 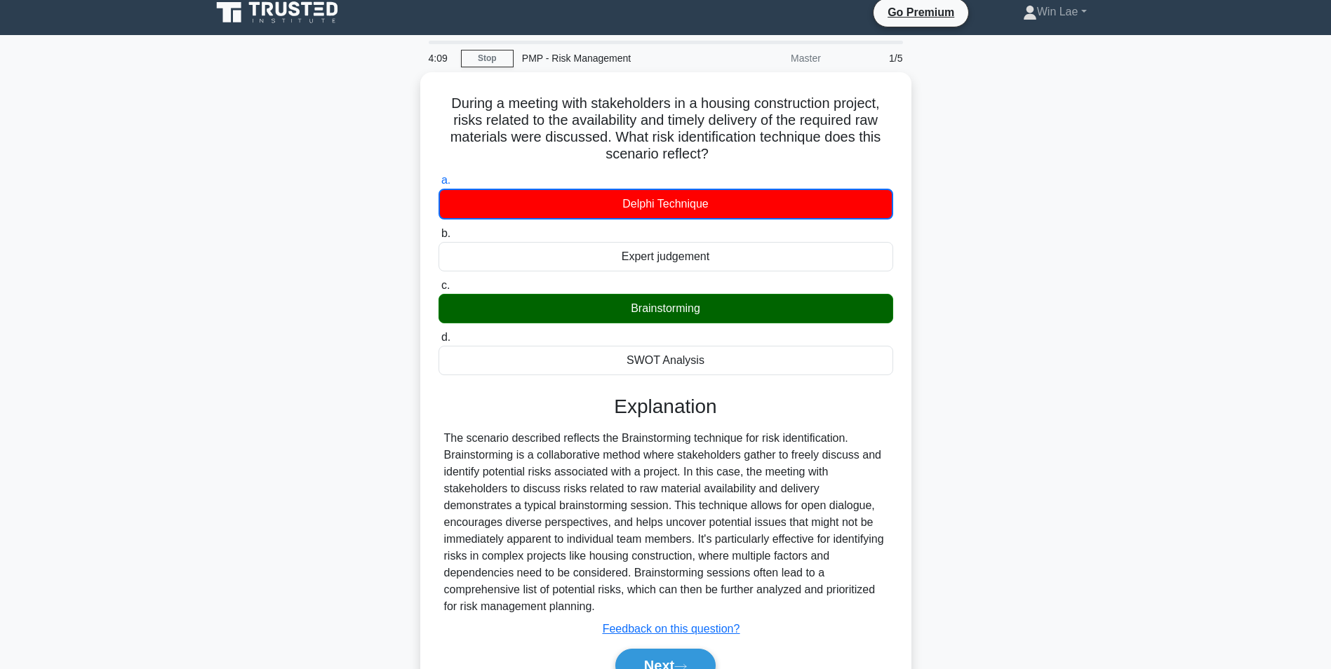 I want to click on div: Delphi Technique, so click(x=666, y=204).